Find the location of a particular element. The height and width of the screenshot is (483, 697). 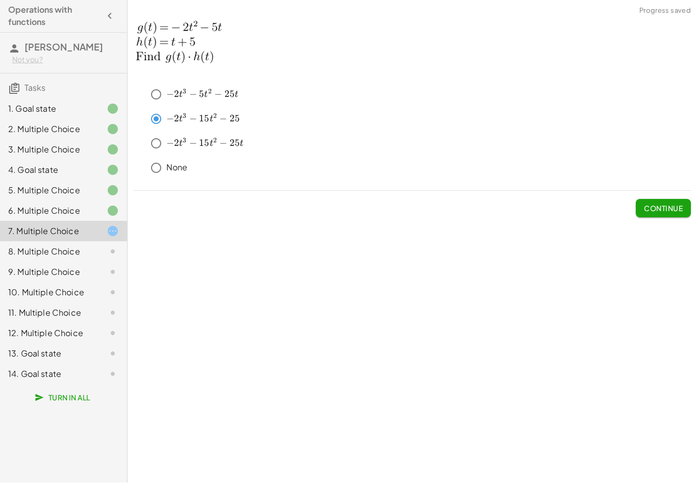

div: 12. Multiple Choice is located at coordinates (49, 334).